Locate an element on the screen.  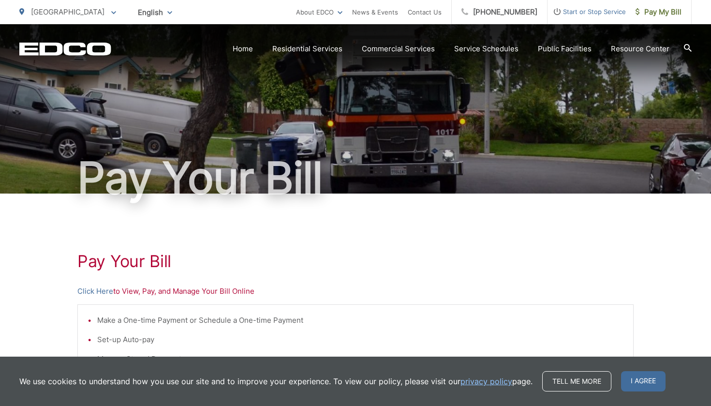
a: Contact Us is located at coordinates (425, 12).